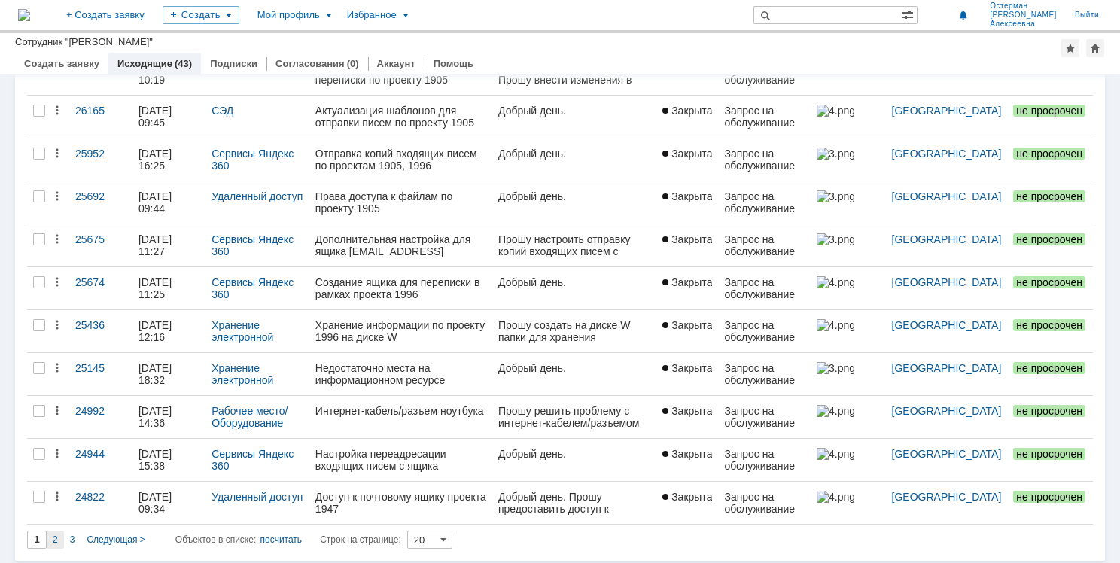 The height and width of the screenshot is (563, 1120). I want to click on a: 24992, so click(101, 417).